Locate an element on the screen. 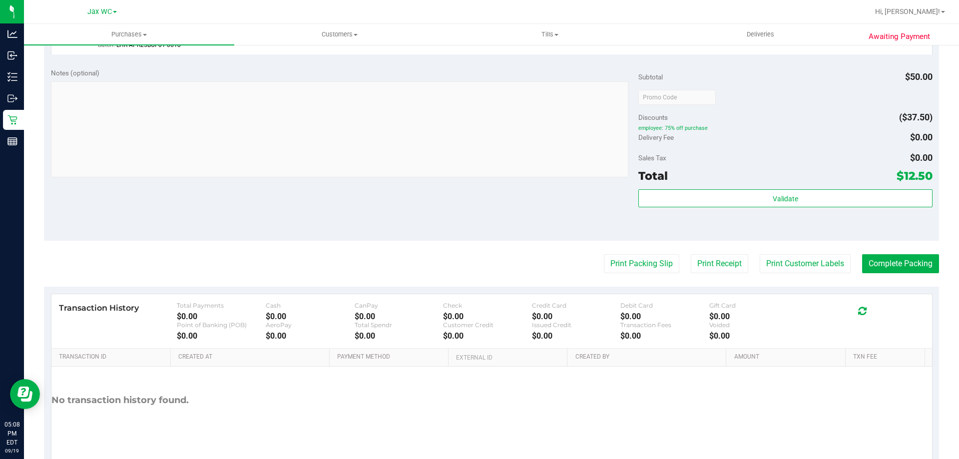 The width and height of the screenshot is (959, 459). div: Debit Card is located at coordinates (665, 305).